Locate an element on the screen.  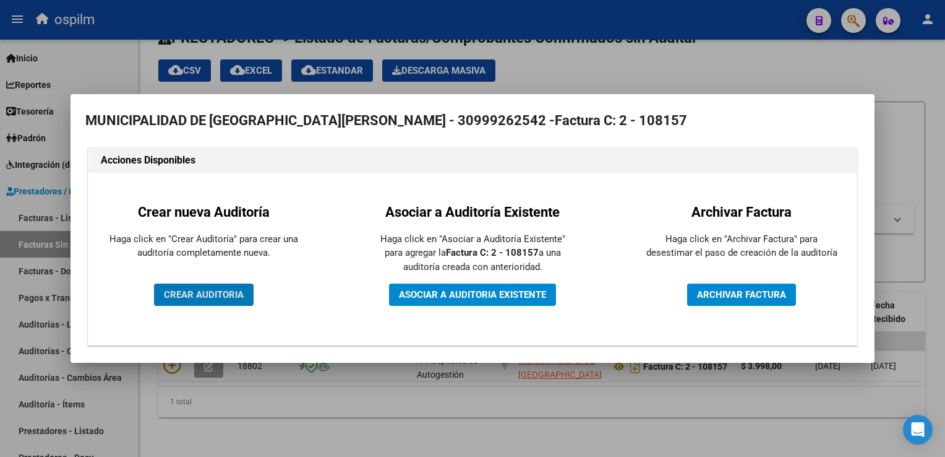
span: CREAR AUDITORIA is located at coordinates (204, 294).